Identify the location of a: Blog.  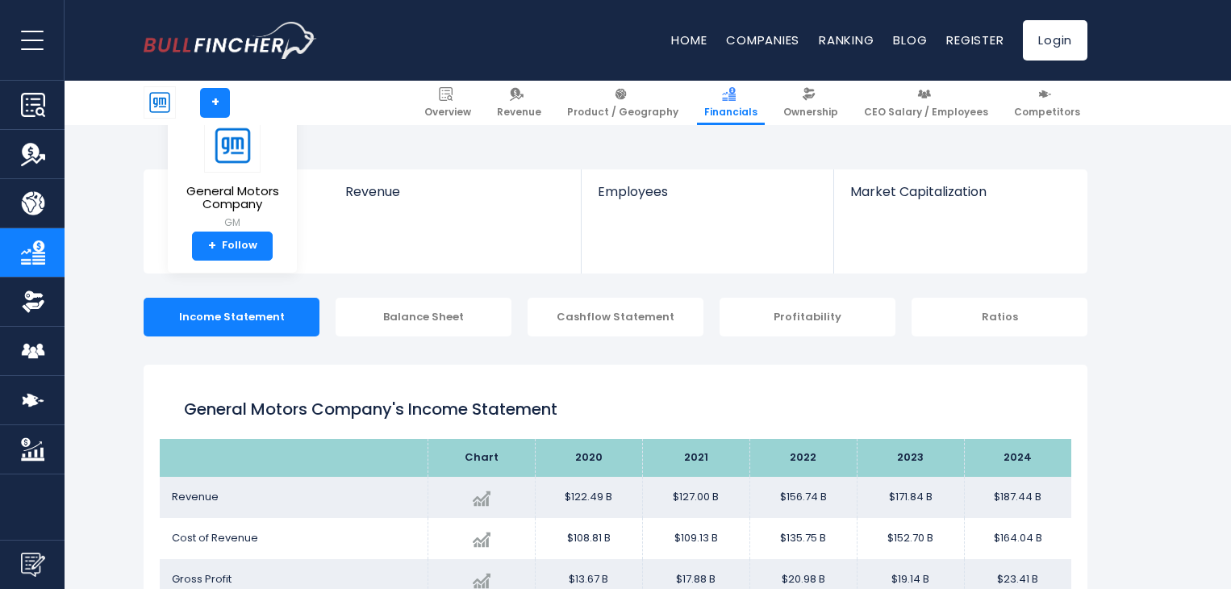
(910, 40).